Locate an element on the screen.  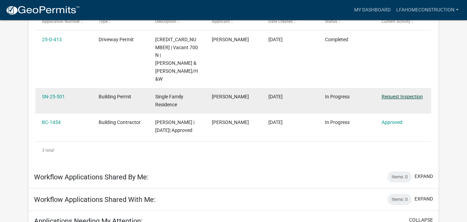
span: 640631227002000015 | Vacant 700 N | Taylor Robert M & Melissa J/H&W is located at coordinates (176, 59).